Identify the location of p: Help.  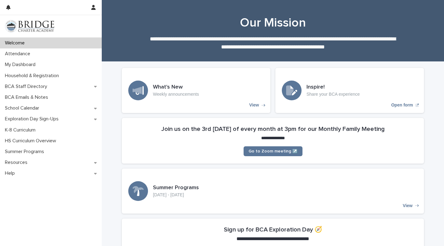
(11, 173).